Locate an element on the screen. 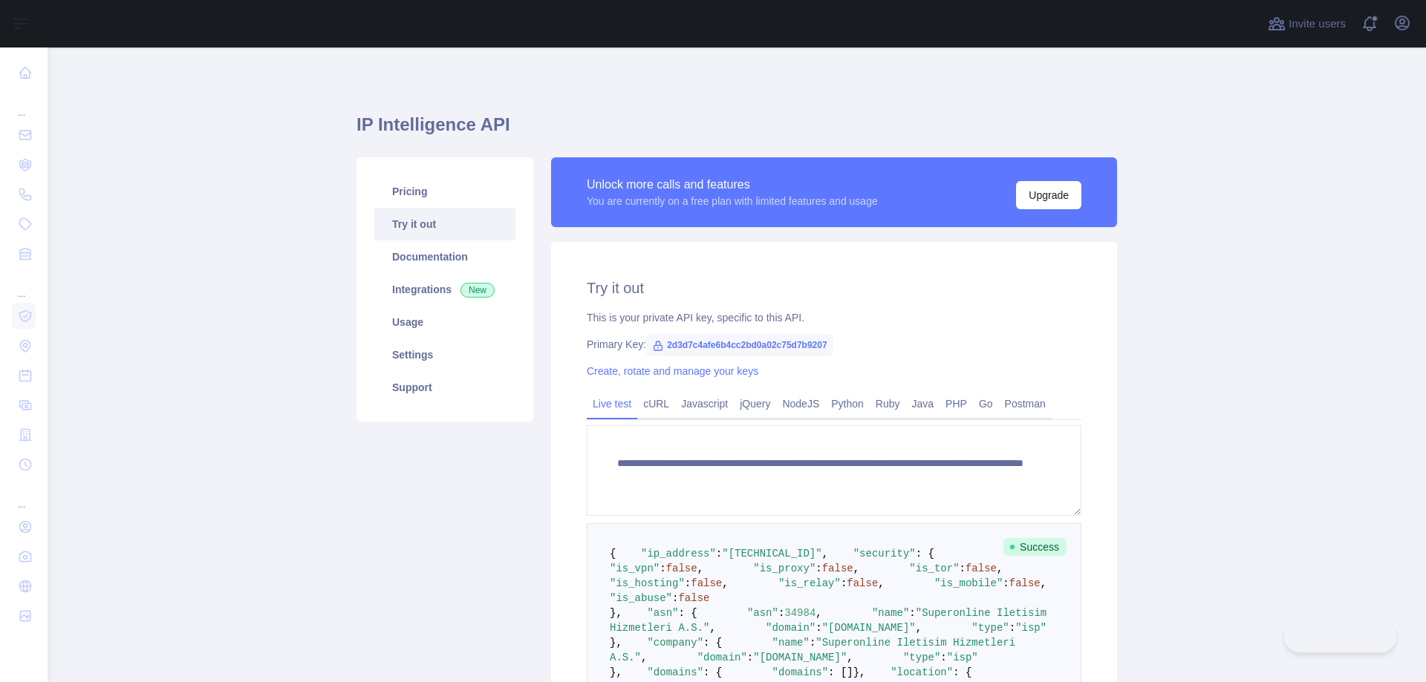  span: 2d3d7c4afe6b4cc2bd0a02c75d7b9207 is located at coordinates (739, 345).